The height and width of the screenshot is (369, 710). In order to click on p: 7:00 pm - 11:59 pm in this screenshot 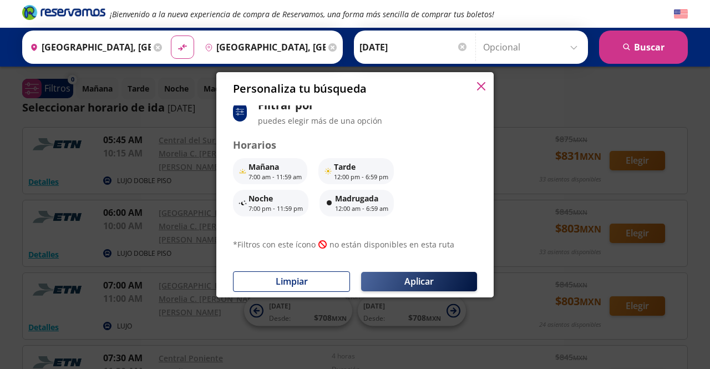, I will do `click(276, 208)`.